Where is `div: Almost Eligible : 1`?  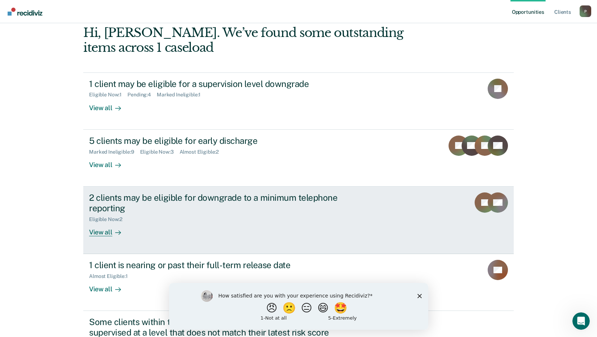 div: Almost Eligible : 1 is located at coordinates (111, 276).